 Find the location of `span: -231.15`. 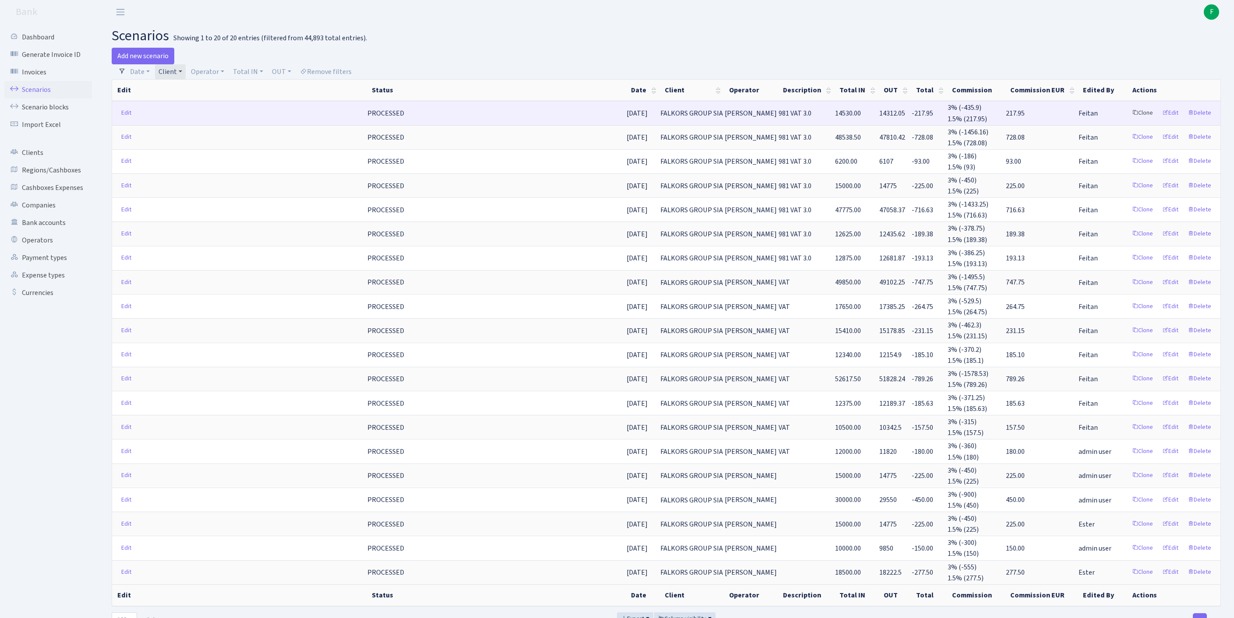

span: -231.15 is located at coordinates (922, 331).